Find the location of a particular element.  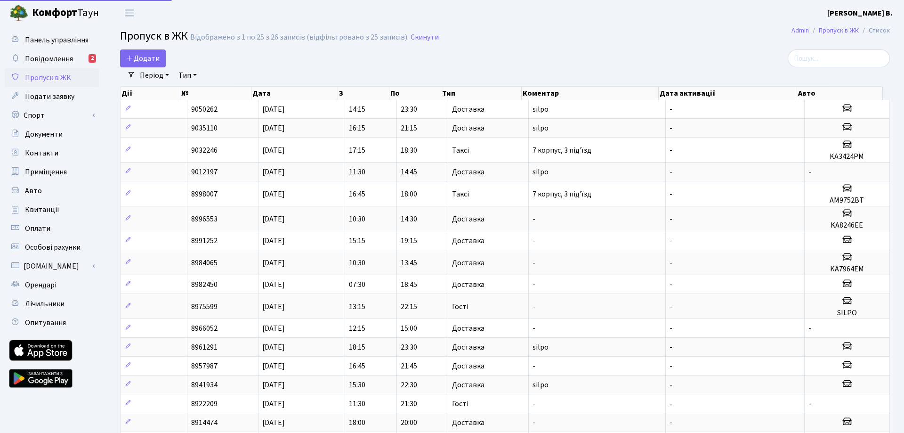

span: 18:00 is located at coordinates (357, 423).